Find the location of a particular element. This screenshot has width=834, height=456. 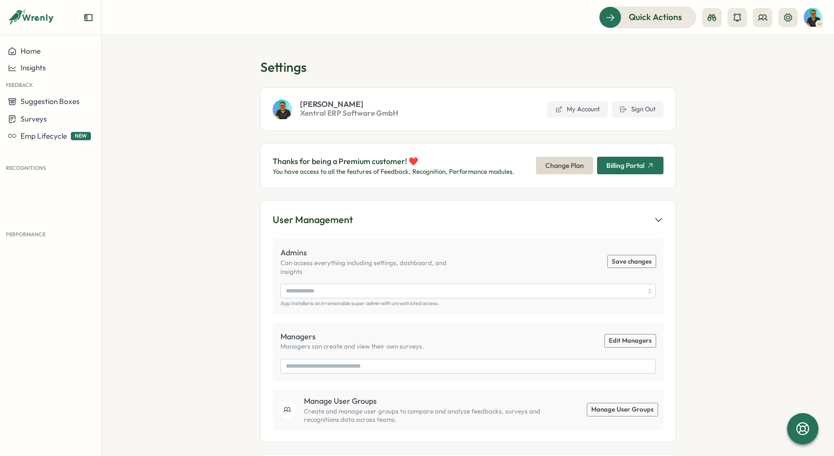

span: Insights is located at coordinates (33, 67).